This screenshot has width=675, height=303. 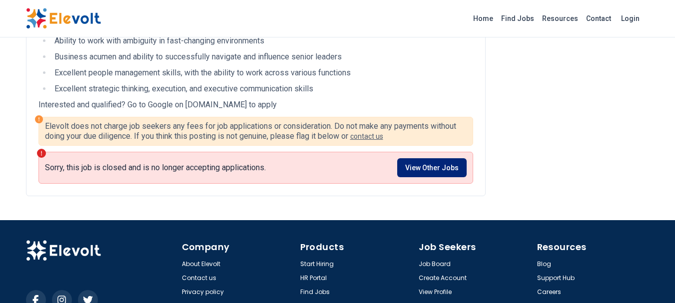 I want to click on li: Excellent people management skills, with the ability to work across various functions, so click(x=262, y=73).